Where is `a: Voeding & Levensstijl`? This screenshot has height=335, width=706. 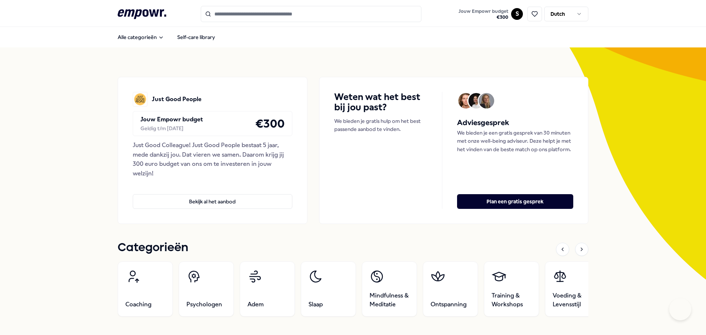
a: Voeding & Levensstijl is located at coordinates (572, 289).